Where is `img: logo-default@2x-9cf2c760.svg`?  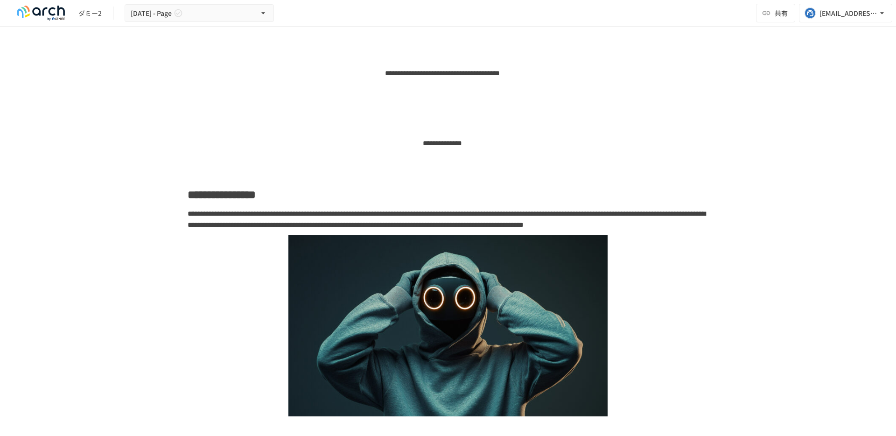 img: logo-default@2x-9cf2c760.svg is located at coordinates (41, 13).